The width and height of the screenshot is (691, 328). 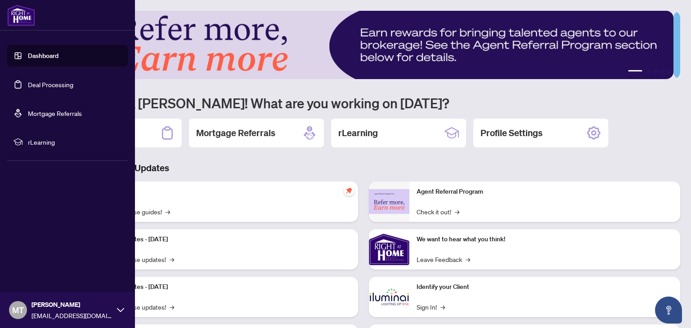 What do you see at coordinates (18, 310) in the screenshot?
I see `span: MT` at bounding box center [18, 310].